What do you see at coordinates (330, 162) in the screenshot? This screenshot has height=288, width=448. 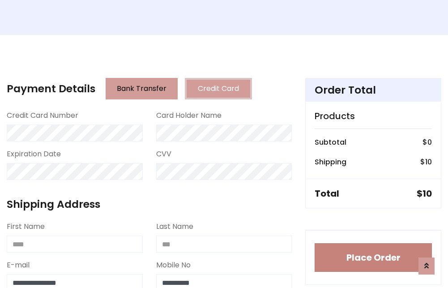 I see `h6: Shipping` at bounding box center [330, 162].